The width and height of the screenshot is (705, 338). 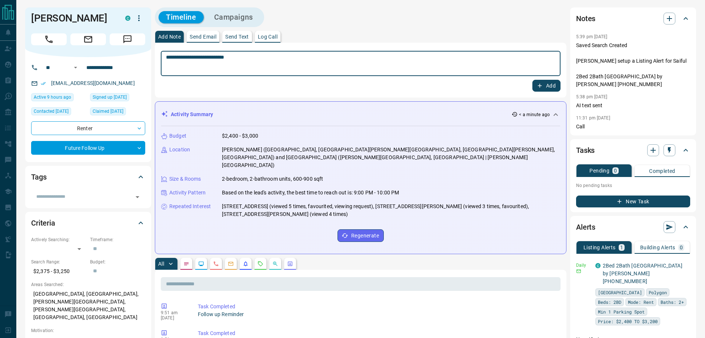 I want to click on div: Future Follow Up, so click(x=88, y=148).